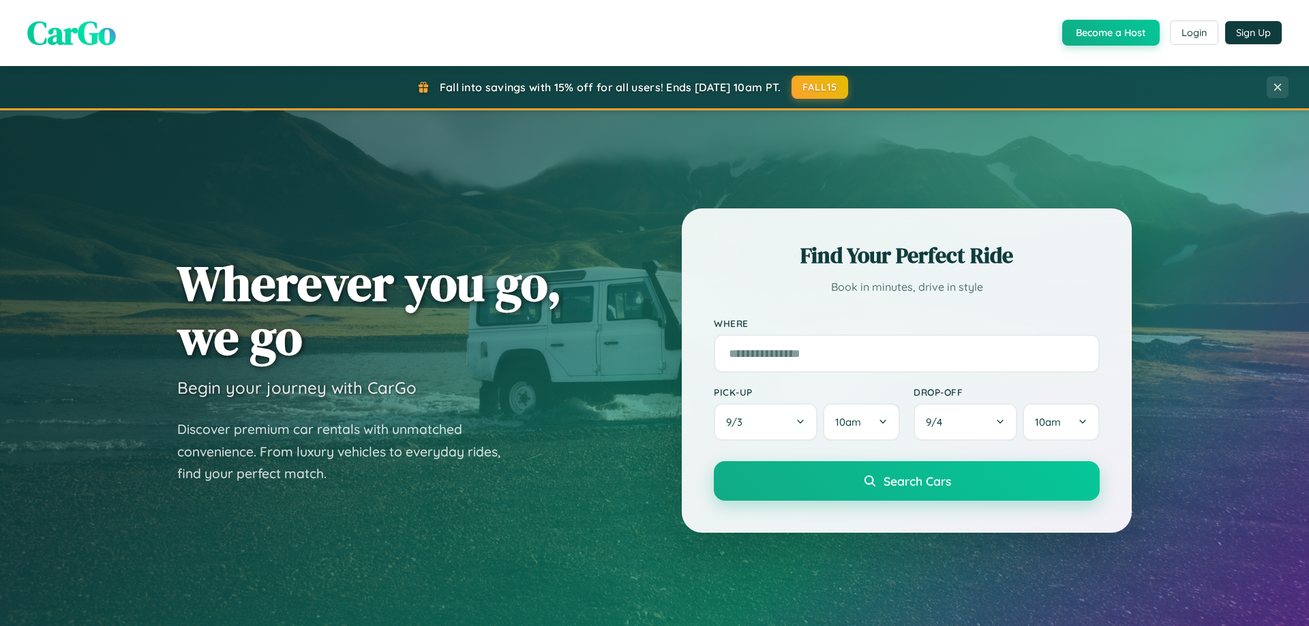 The image size is (1309, 626). I want to click on p: Book in minutes, drive in style, so click(907, 287).